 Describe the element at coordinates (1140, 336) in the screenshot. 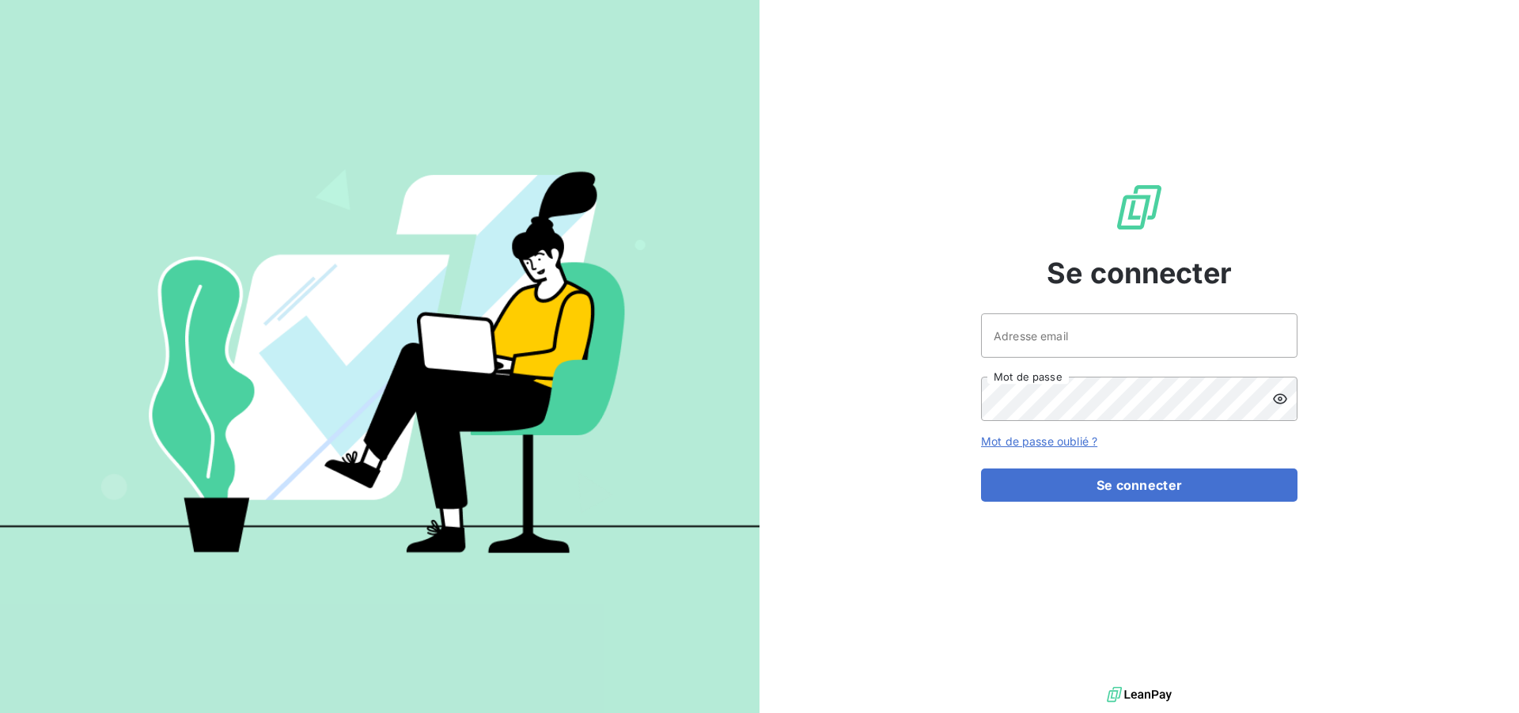

I see `input: placeholder` at that location.